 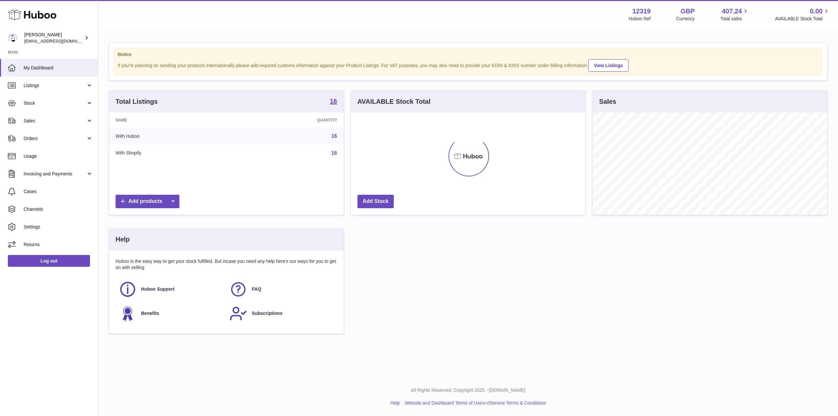 What do you see at coordinates (13, 38) in the screenshot?
I see `img: davidolesinski1@gmail.com` at bounding box center [13, 38].